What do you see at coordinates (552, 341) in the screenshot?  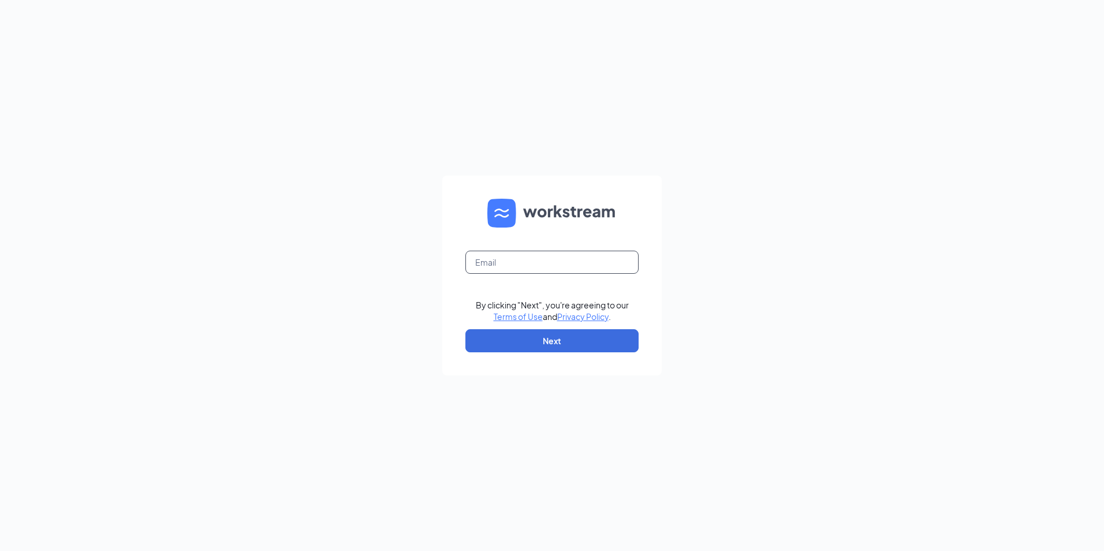 I see `button: Next` at bounding box center [552, 341].